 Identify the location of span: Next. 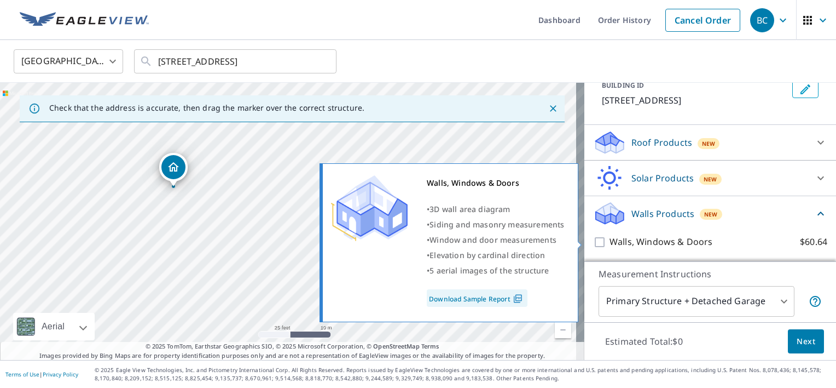
(806, 341).